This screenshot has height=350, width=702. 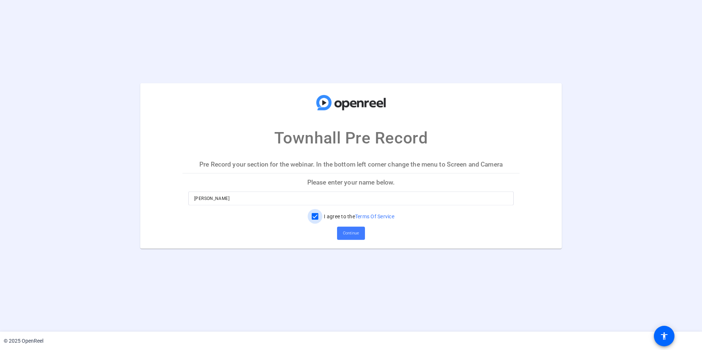 I want to click on label: I agree to the, so click(x=358, y=216).